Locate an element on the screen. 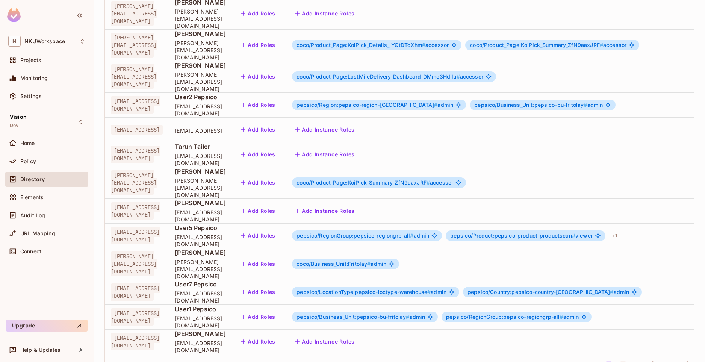 The width and height of the screenshot is (705, 362). span: Vision is located at coordinates (18, 117).